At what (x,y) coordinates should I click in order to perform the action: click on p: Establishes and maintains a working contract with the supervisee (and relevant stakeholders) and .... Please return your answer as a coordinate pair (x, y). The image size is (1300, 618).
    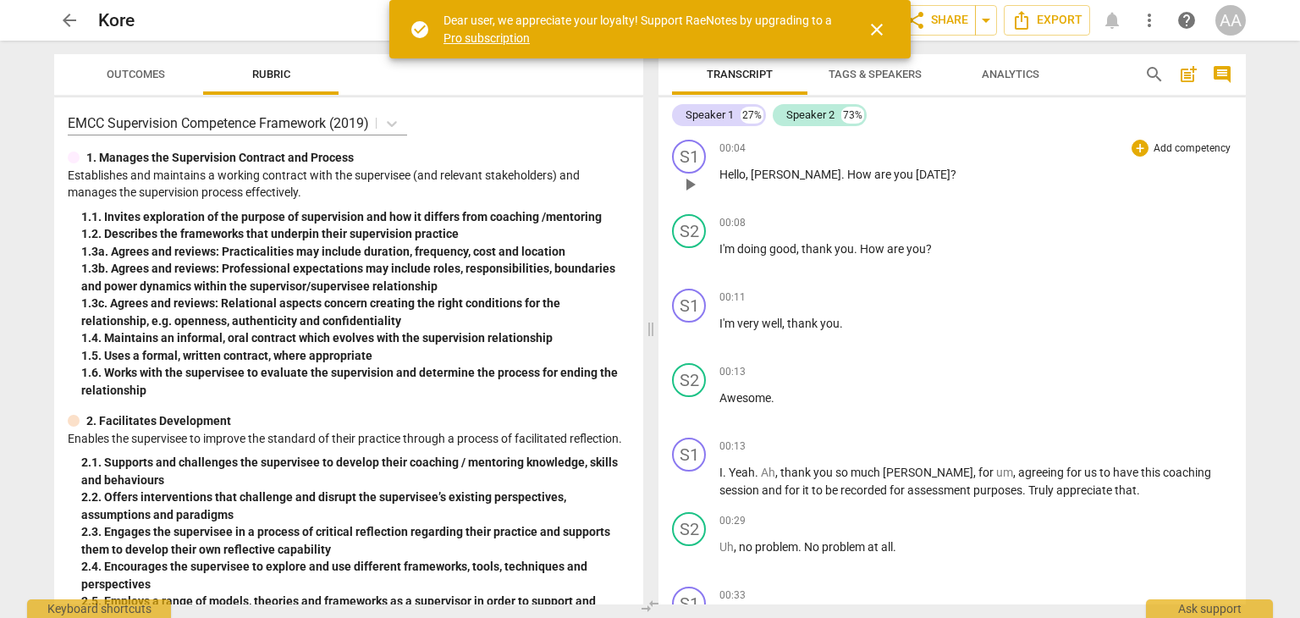
    Looking at the image, I should click on (349, 184).